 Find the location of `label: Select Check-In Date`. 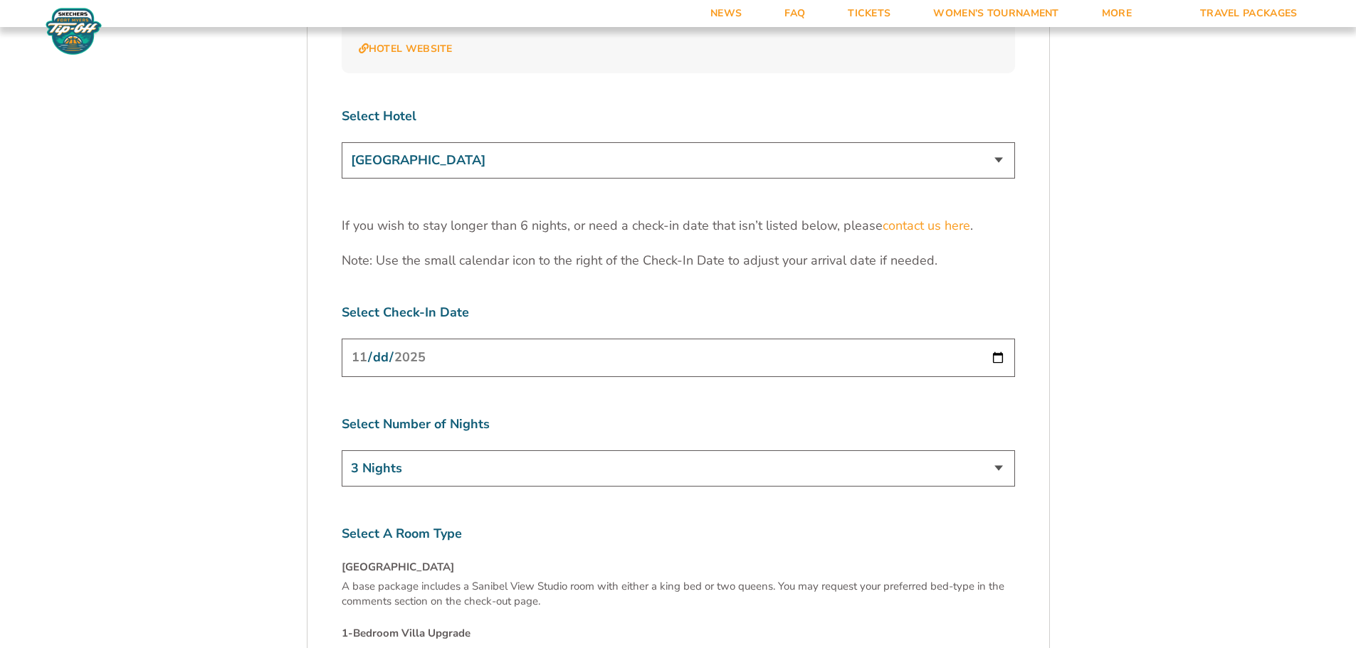

label: Select Check-In Date is located at coordinates (678, 312).